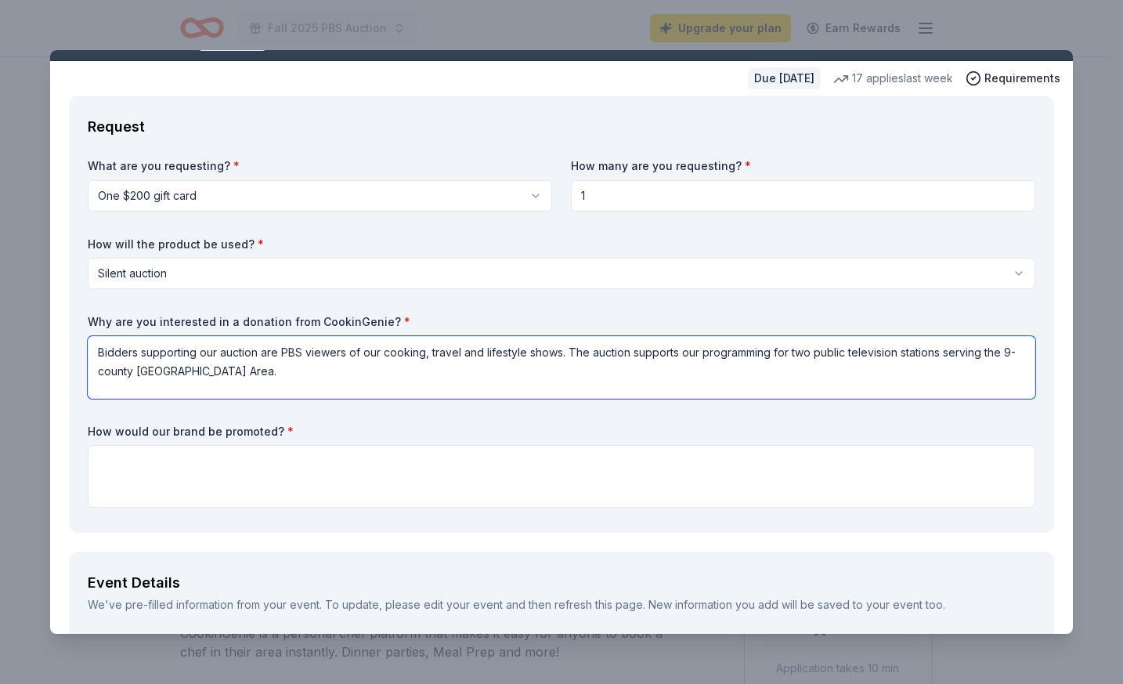 The height and width of the screenshot is (684, 1123). I want to click on label: Event Name, so click(562, 641).